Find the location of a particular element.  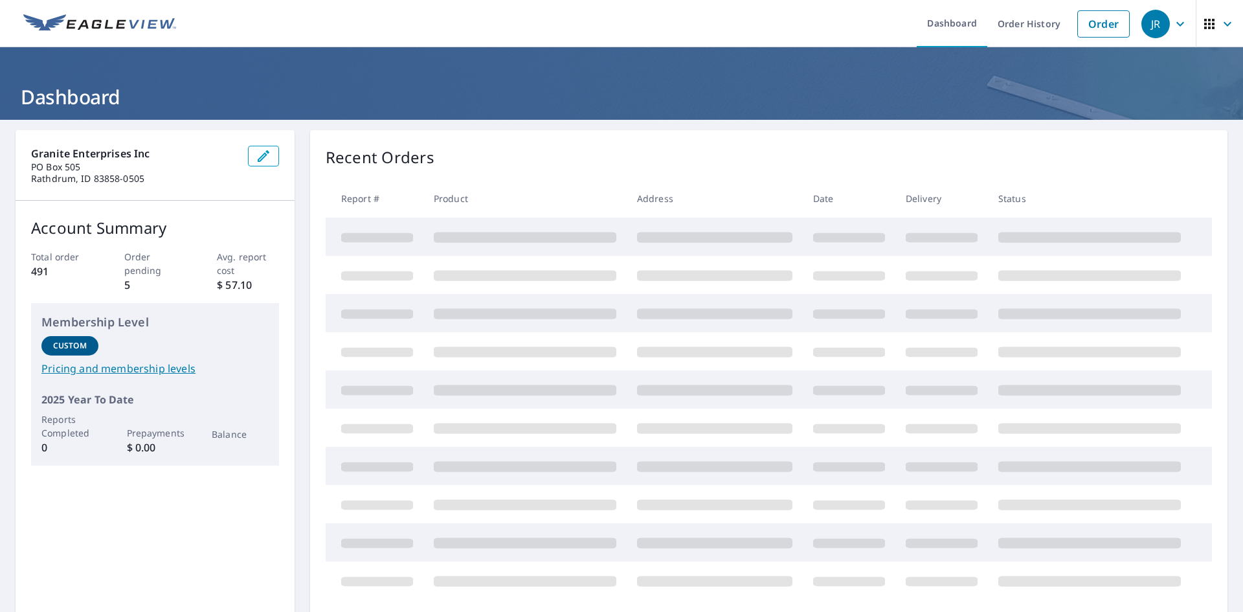

div: JR is located at coordinates (1156, 24).